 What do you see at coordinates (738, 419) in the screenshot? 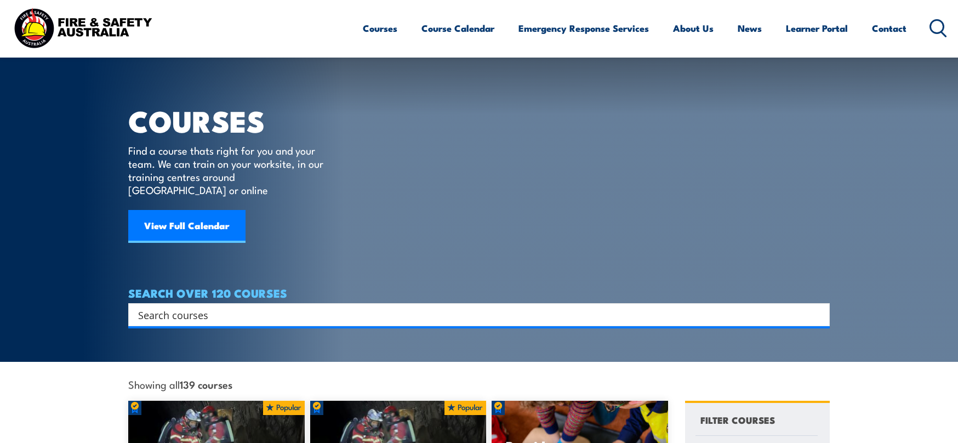
I see `h4: FILTER COURSES` at bounding box center [738, 419].